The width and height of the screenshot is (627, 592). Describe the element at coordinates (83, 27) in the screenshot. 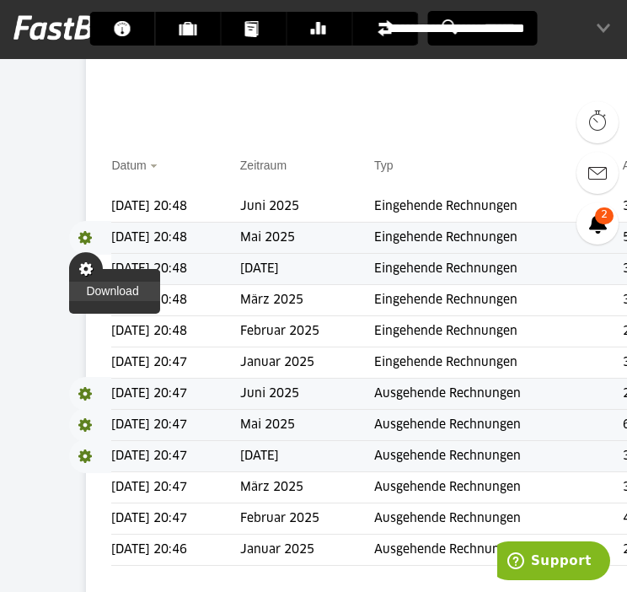

I see `img: fastbill_logo_white.png` at that location.